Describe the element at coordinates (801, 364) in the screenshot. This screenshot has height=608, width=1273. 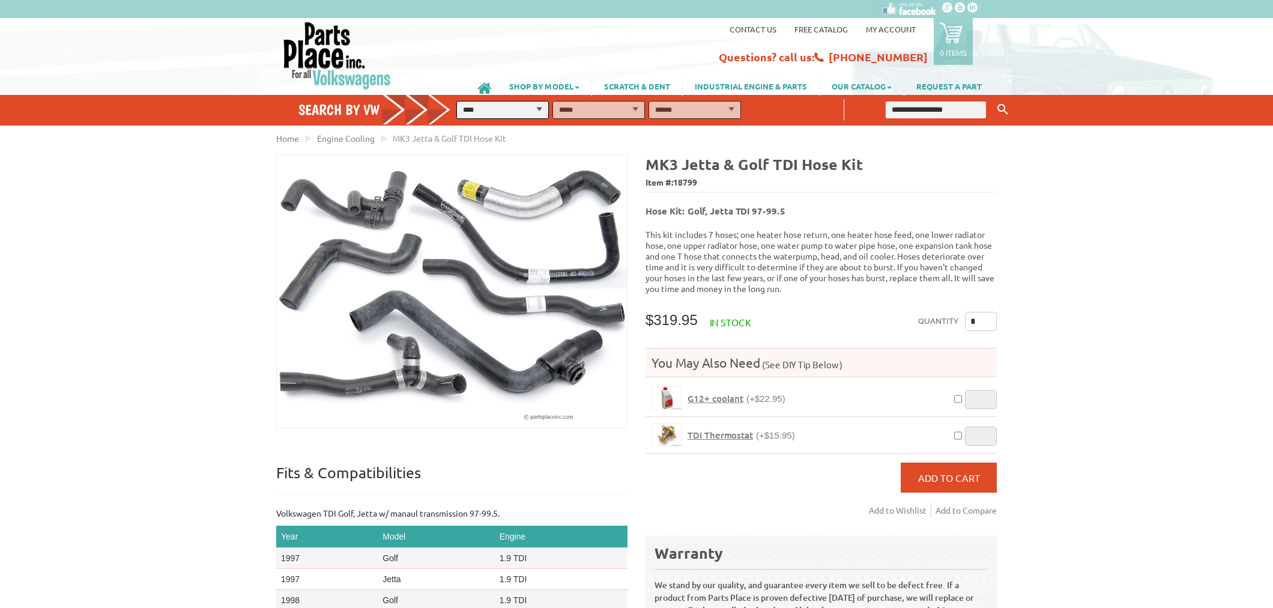
I see `span: (See DIY Tip Below)` at that location.